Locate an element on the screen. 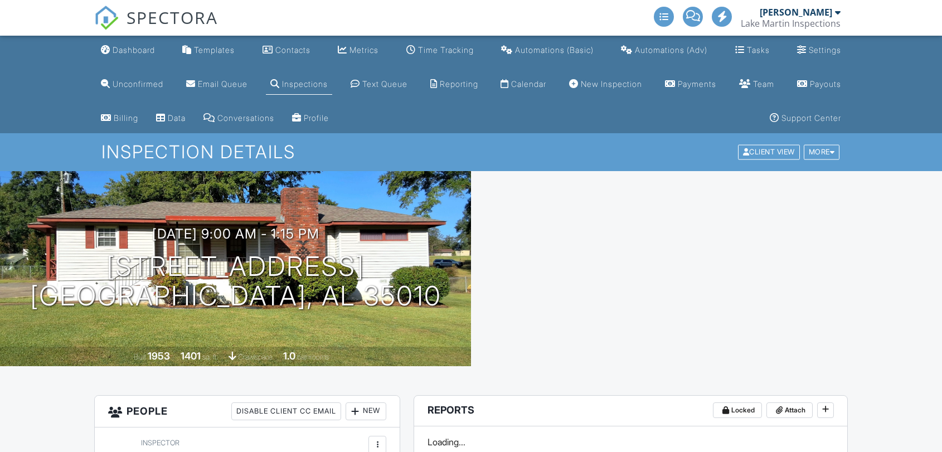 The width and height of the screenshot is (942, 452). a: Automations (Basic) is located at coordinates (547, 50).